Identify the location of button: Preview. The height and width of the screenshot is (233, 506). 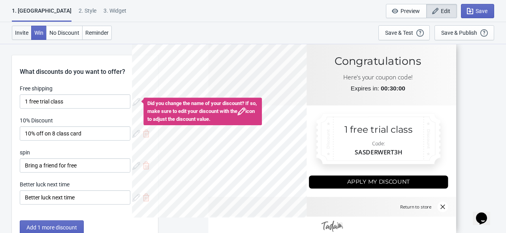
(406, 11).